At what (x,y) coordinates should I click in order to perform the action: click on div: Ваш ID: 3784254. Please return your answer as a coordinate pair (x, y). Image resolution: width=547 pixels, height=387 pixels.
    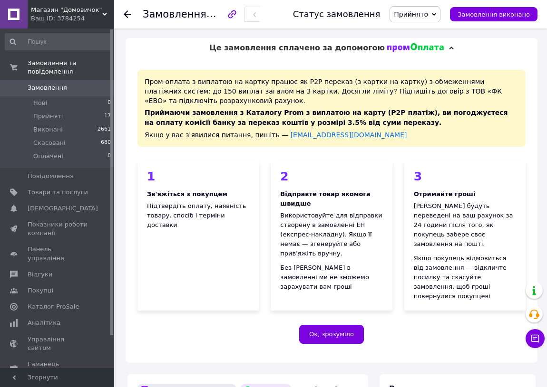
    Looking at the image, I should click on (72, 19).